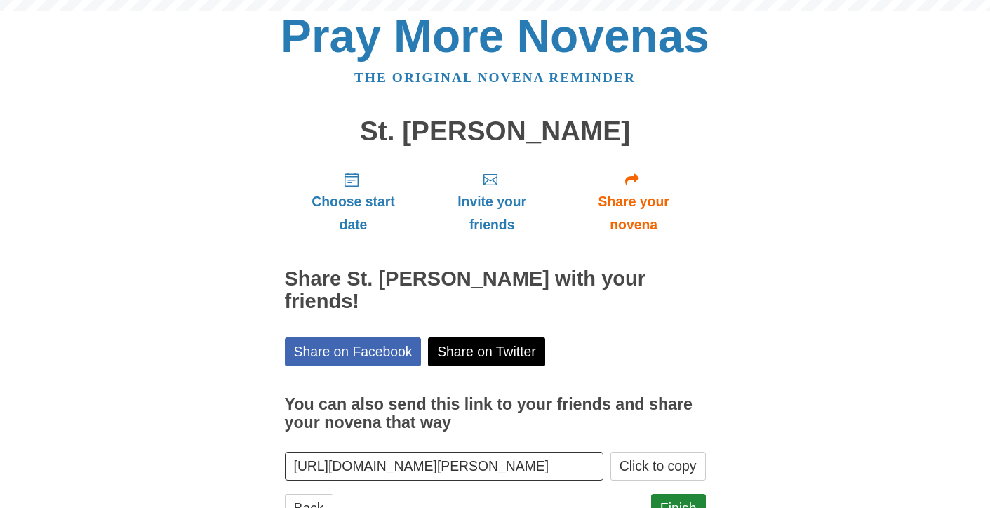 The height and width of the screenshot is (508, 990). What do you see at coordinates (354, 213) in the screenshot?
I see `span: Choose start date` at bounding box center [354, 213].